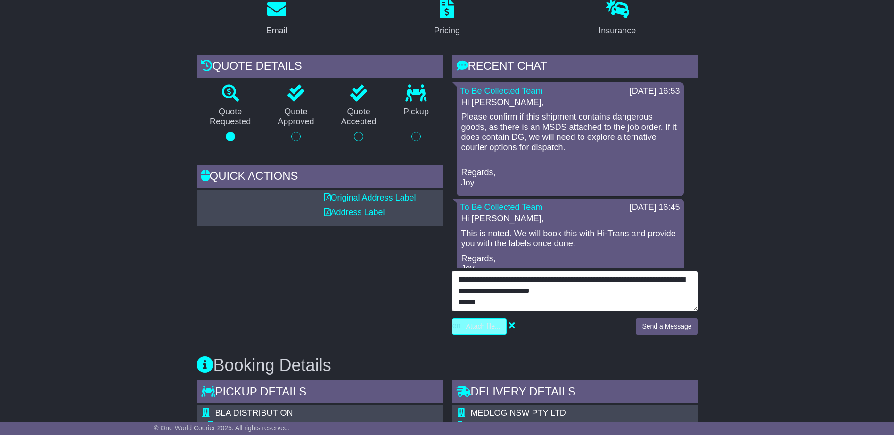  Describe the element at coordinates (575, 393) in the screenshot. I see `div: Delivery Details` at that location.